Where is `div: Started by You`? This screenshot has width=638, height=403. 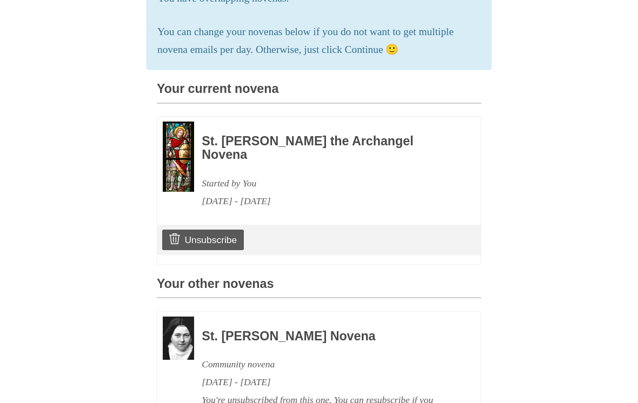
div: Started by You is located at coordinates (327, 183).